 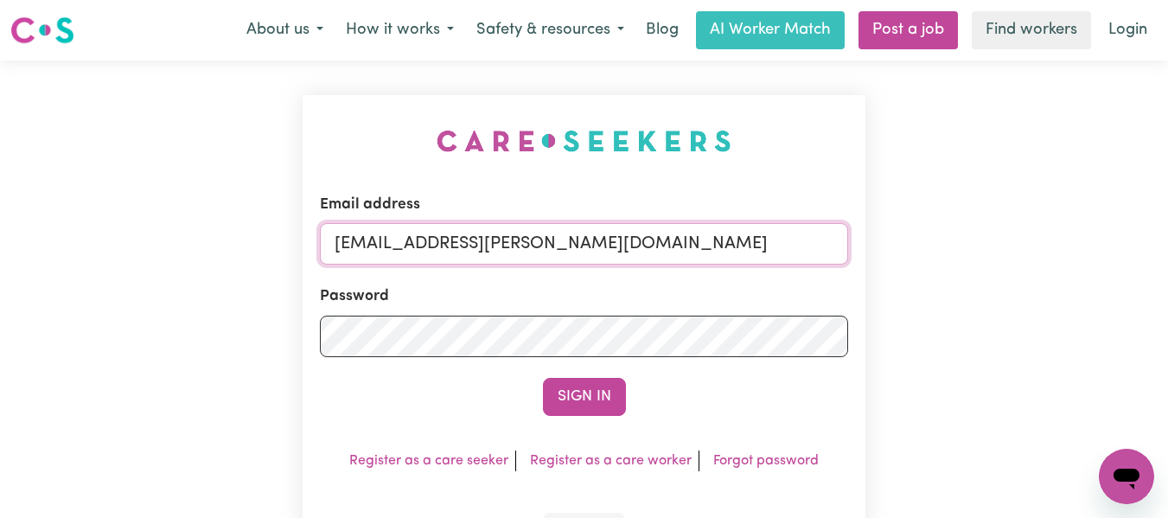 I want to click on label: Email address, so click(x=370, y=205).